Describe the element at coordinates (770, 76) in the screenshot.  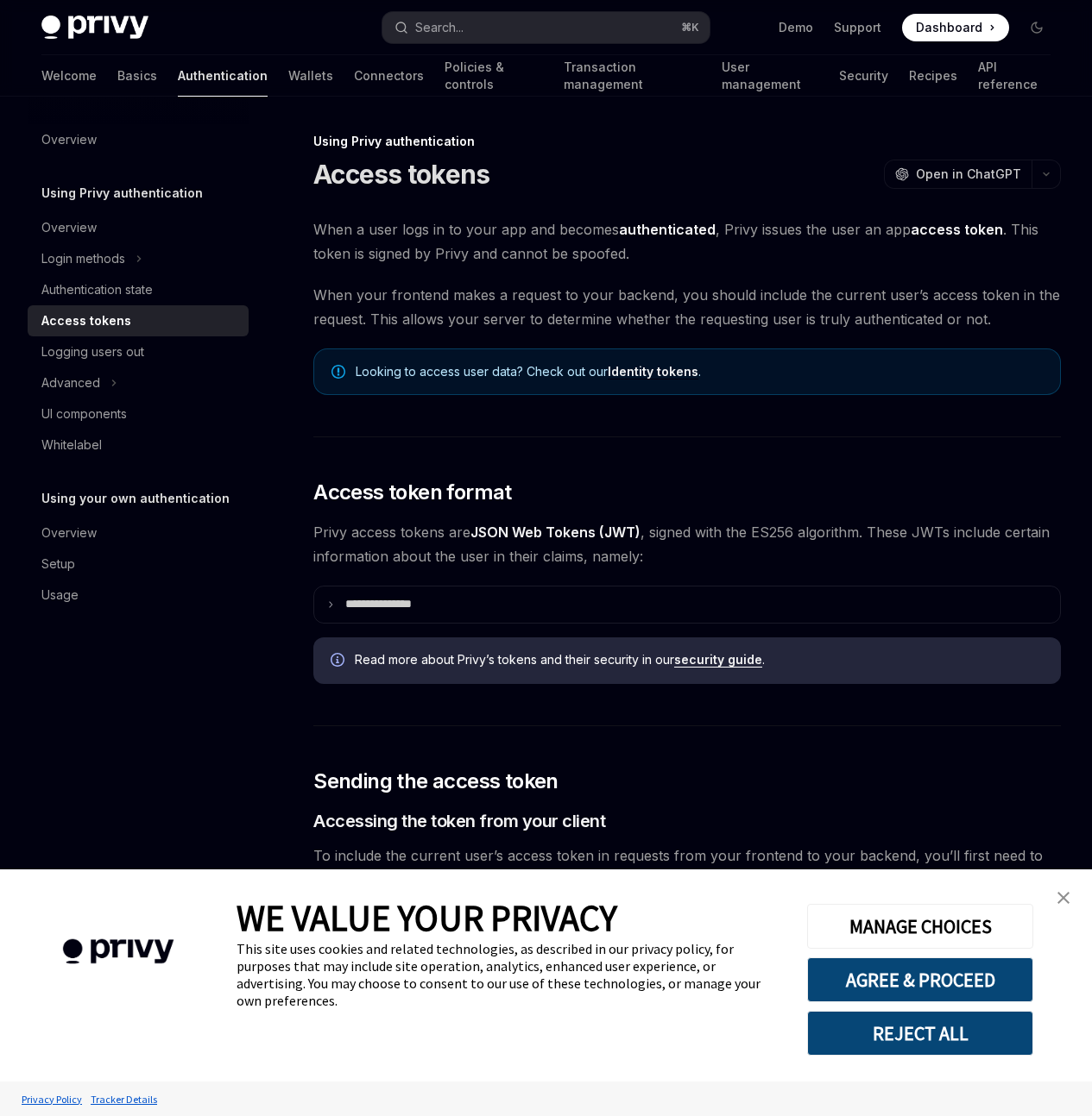
I see `a: User management` at that location.